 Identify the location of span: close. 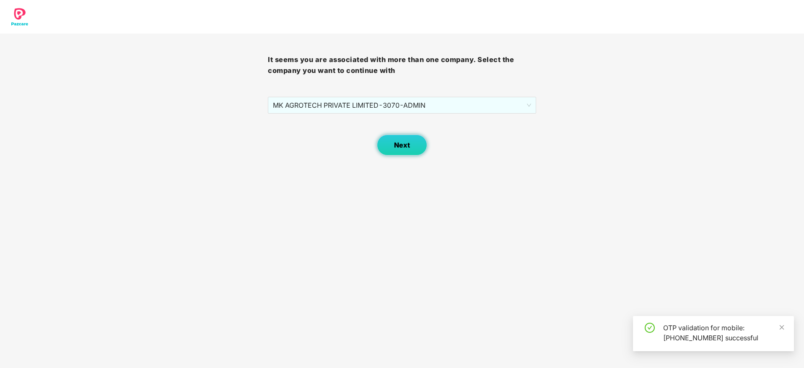
(781, 327).